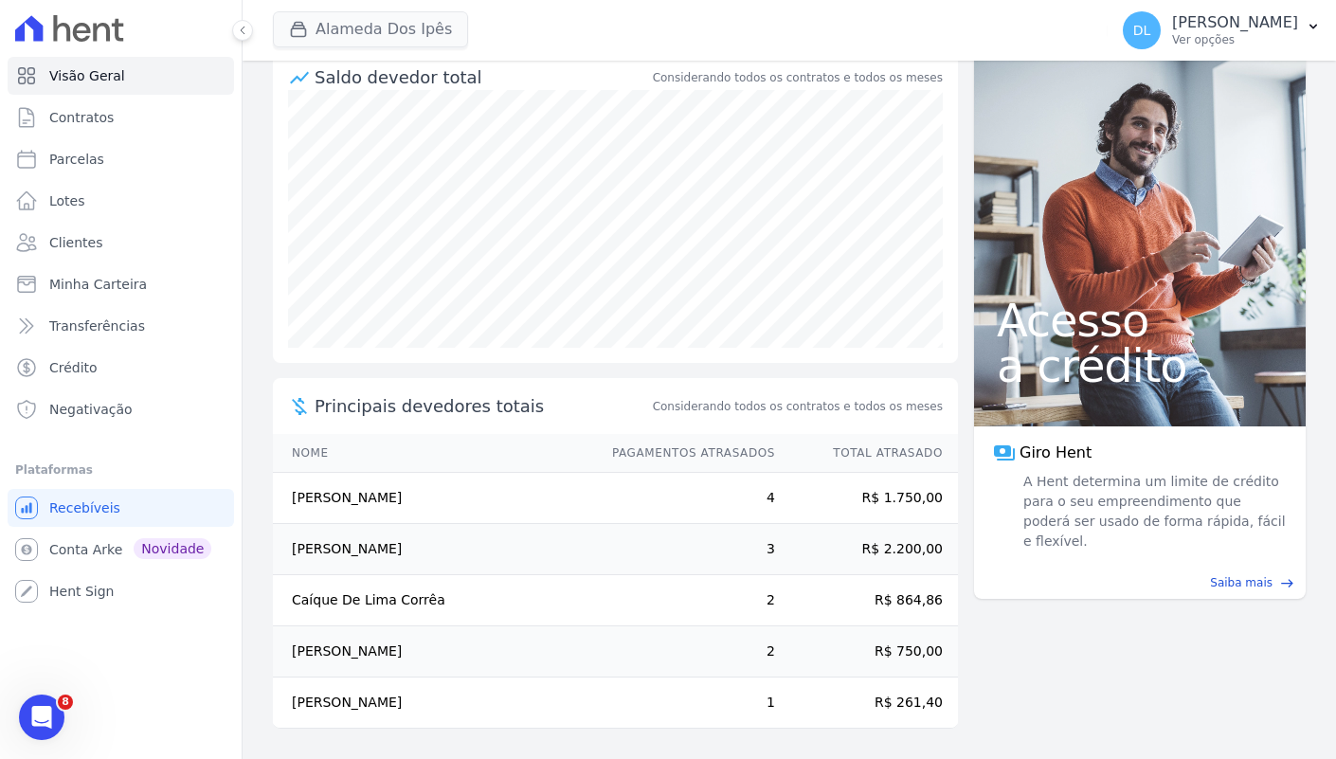  What do you see at coordinates (1241, 583) in the screenshot?
I see `span: Saiba mais` at bounding box center [1241, 583].